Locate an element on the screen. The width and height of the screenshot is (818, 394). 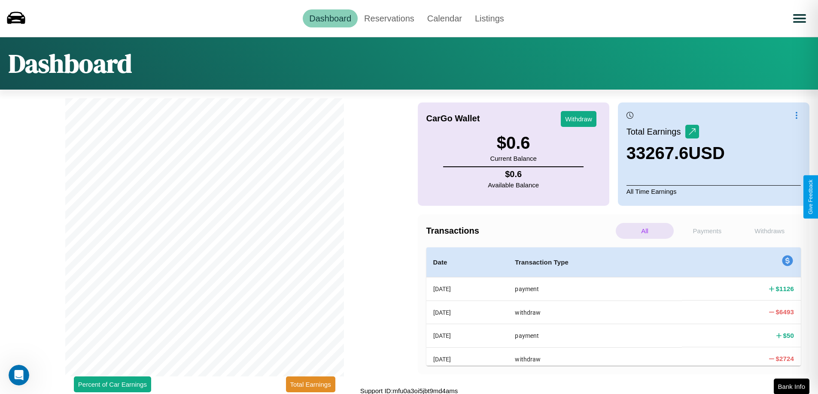
p: Current Balance is located at coordinates (513, 158).